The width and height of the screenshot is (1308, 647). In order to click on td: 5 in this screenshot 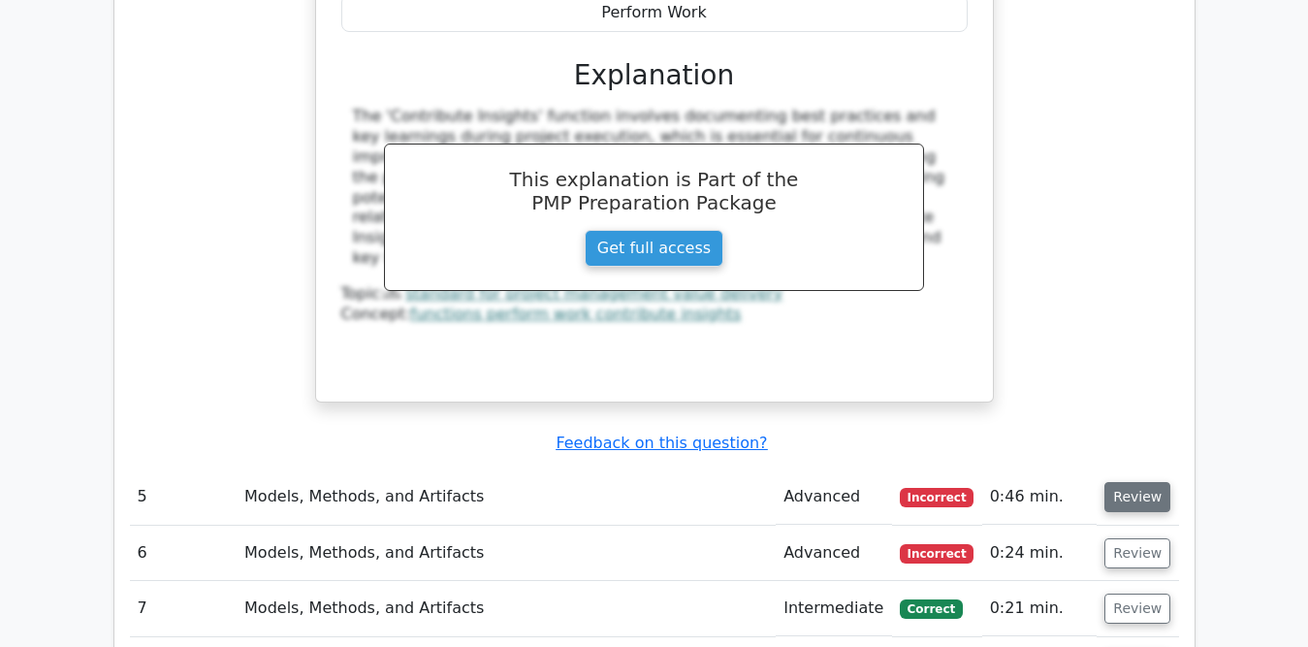, I will do `click(183, 497)`.